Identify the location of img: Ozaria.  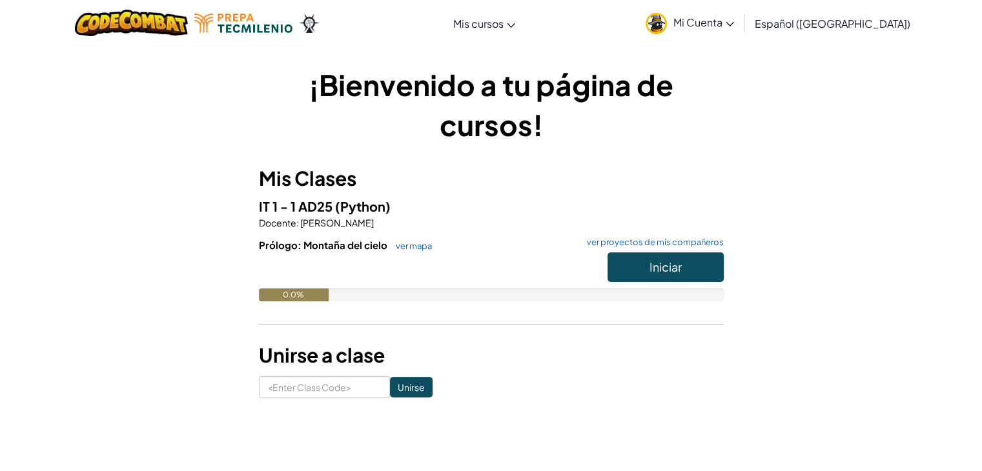
(309, 23).